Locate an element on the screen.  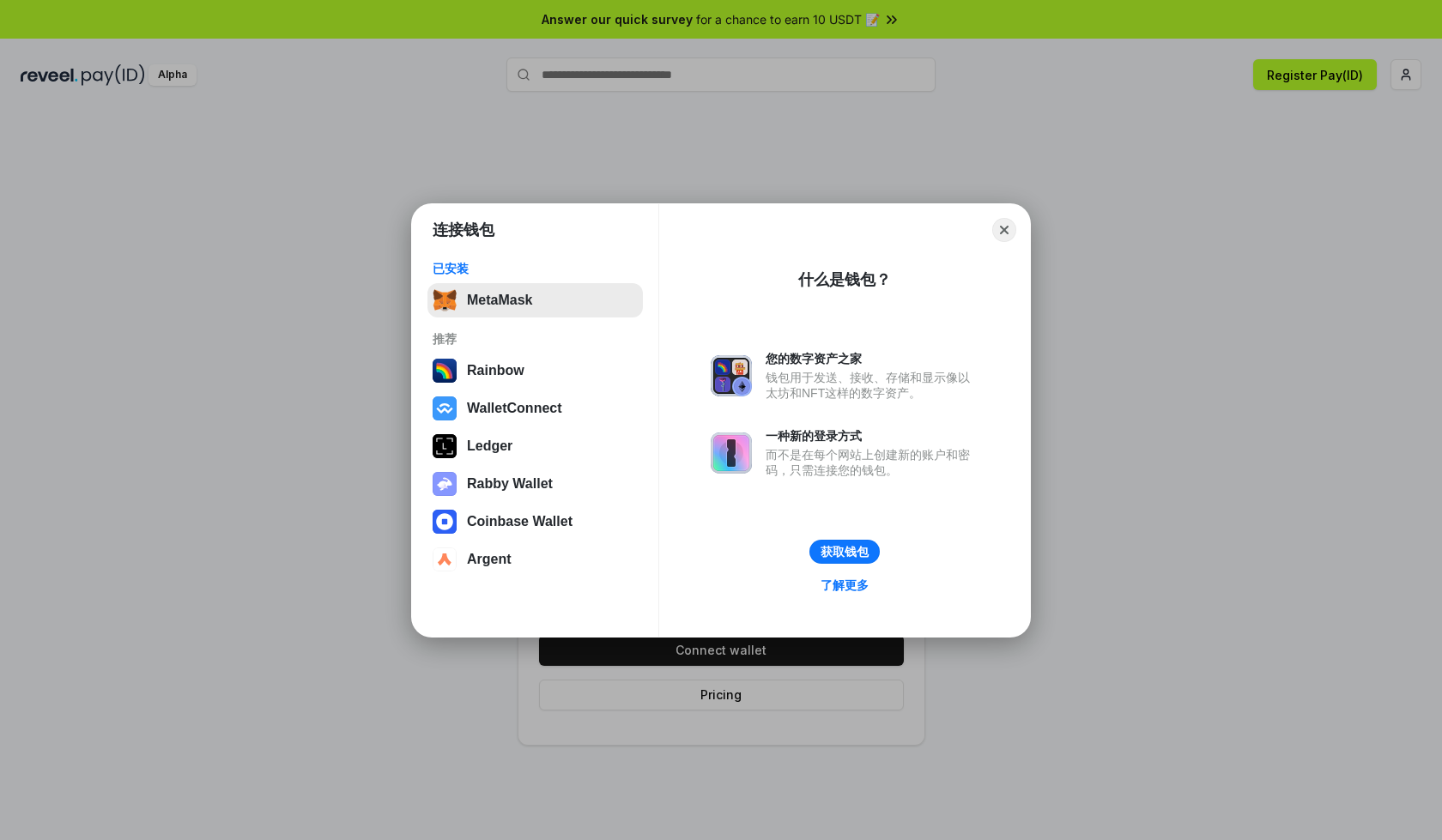
div: Coinbase Wallet is located at coordinates (519, 522).